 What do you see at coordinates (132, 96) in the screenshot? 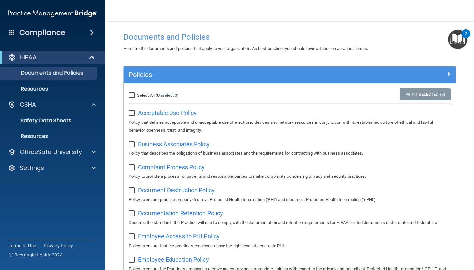
I see `input: Select All (Unselect 0)` at bounding box center [132, 96].